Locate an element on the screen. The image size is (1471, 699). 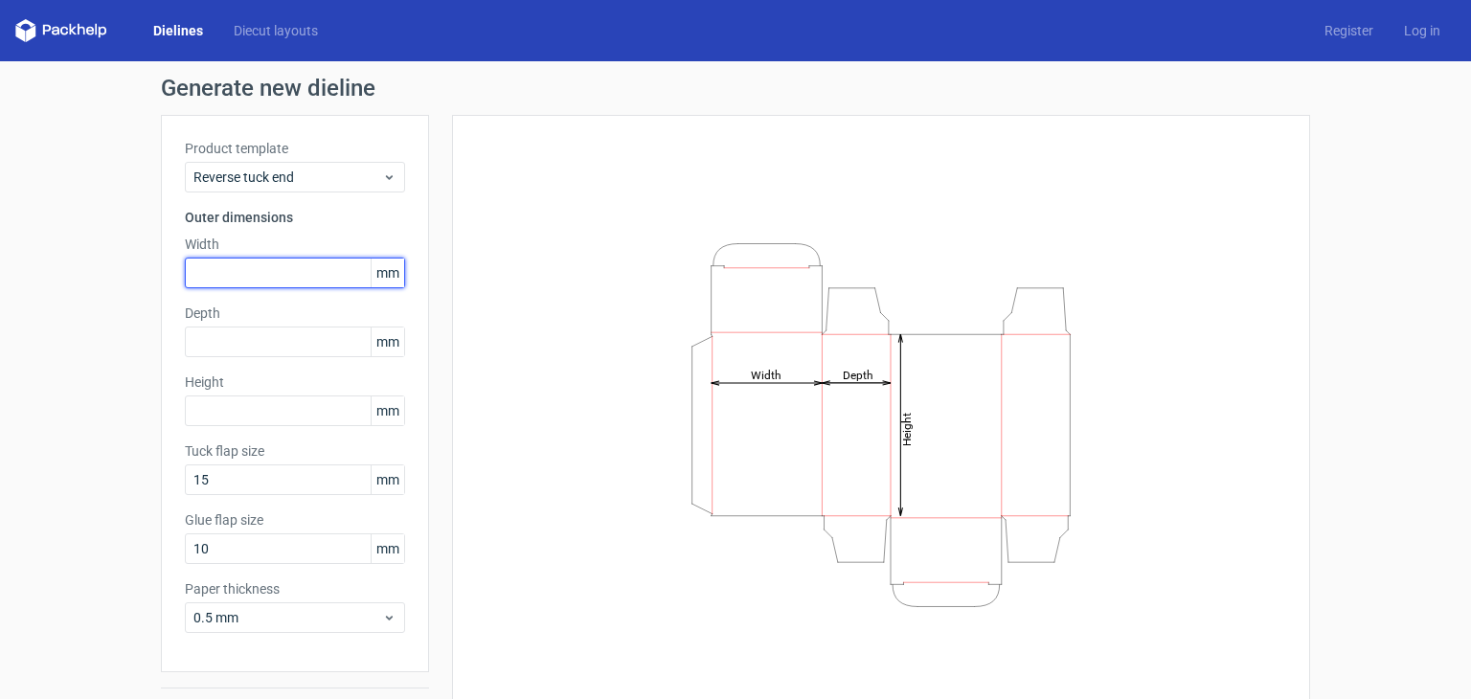
span: Reverse tuck end is located at coordinates (287, 177).